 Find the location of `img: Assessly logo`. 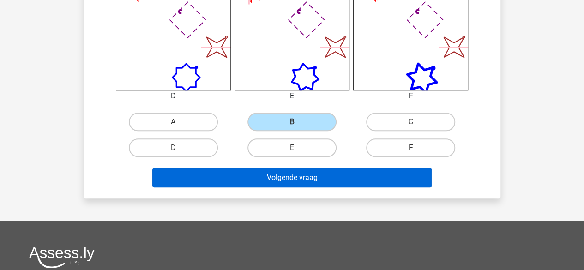

img: Assessly logo is located at coordinates (62, 257).